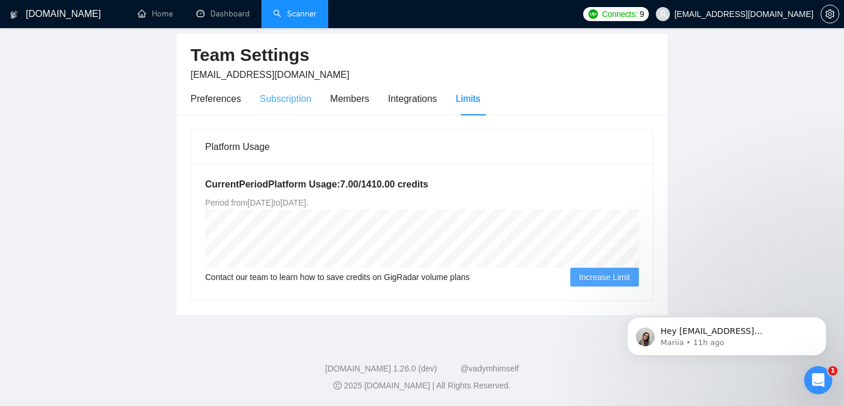  What do you see at coordinates (604, 277) in the screenshot?
I see `span: Increase Limit` at bounding box center [604, 277].